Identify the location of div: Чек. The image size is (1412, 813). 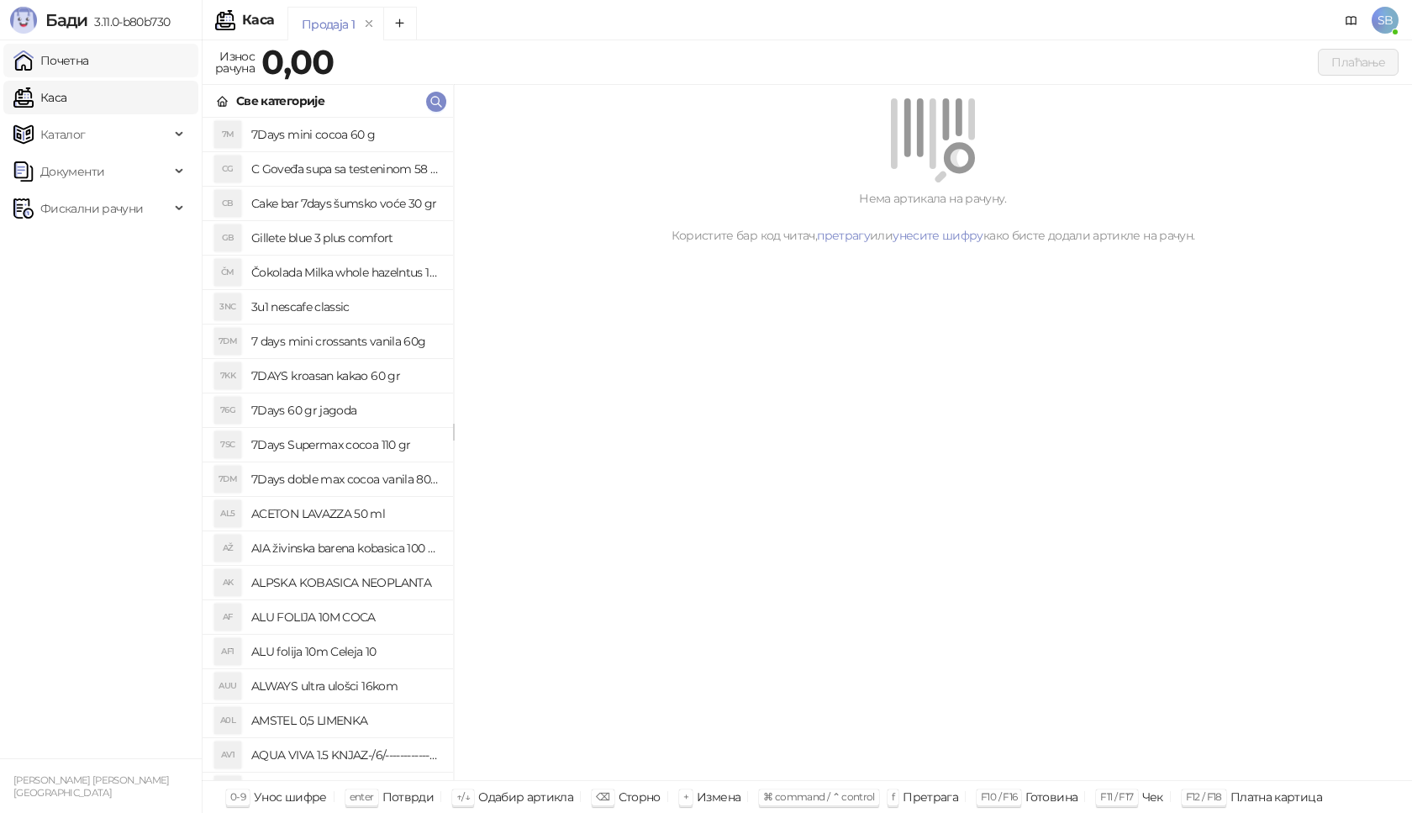
(1152, 797).